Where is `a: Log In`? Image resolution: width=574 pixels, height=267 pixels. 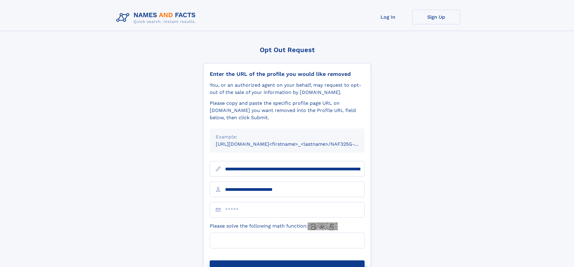
a: Log In is located at coordinates (388, 17).